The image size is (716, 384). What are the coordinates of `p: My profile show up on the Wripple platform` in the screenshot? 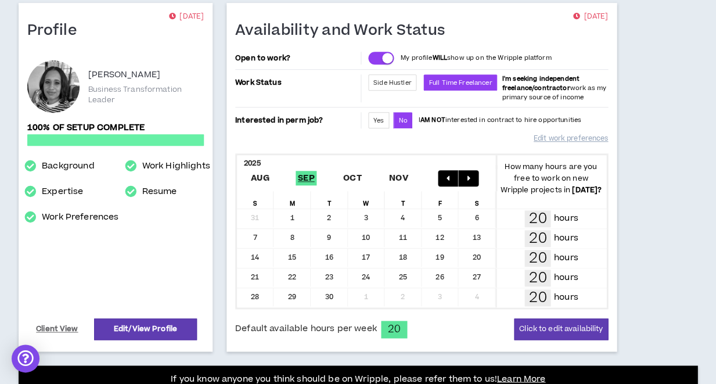 It's located at (475, 58).